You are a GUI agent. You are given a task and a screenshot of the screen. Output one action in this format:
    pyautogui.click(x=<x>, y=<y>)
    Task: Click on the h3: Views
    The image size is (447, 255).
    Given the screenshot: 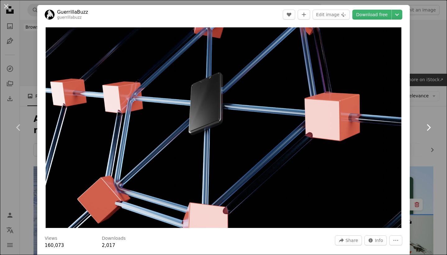 What is the action you would take?
    pyautogui.click(x=51, y=238)
    